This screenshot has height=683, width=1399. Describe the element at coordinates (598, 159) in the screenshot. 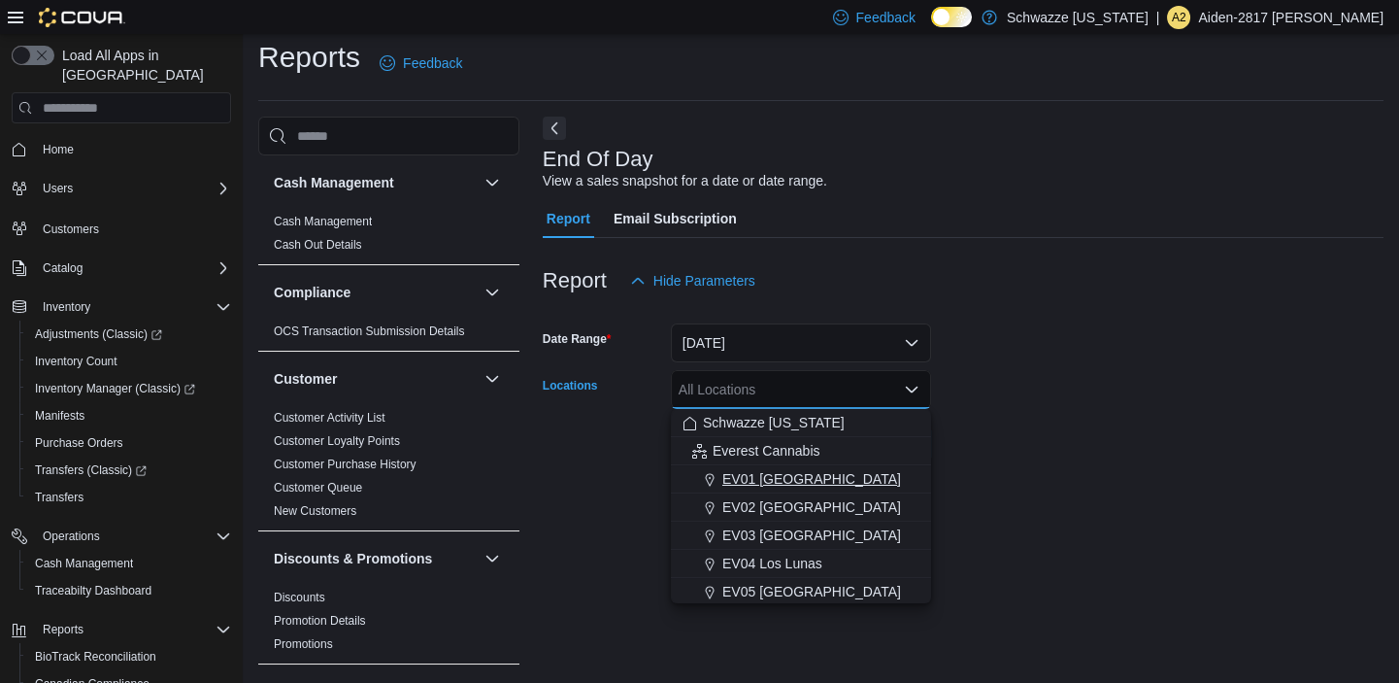

I see `h3: End Of Day` at that location.